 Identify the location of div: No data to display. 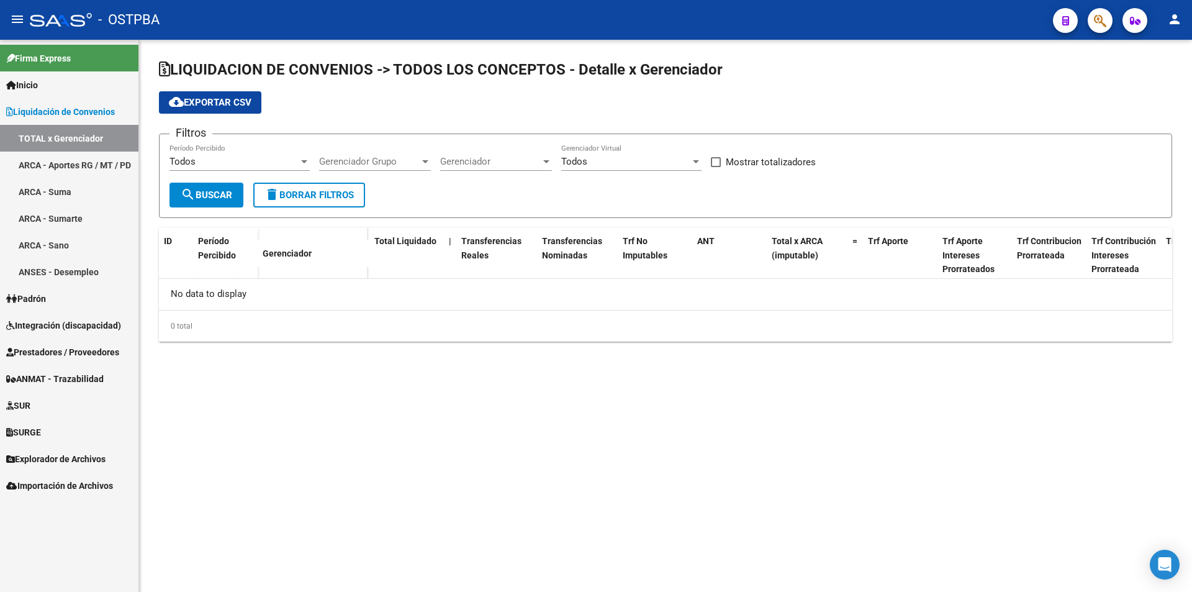
(666, 294).